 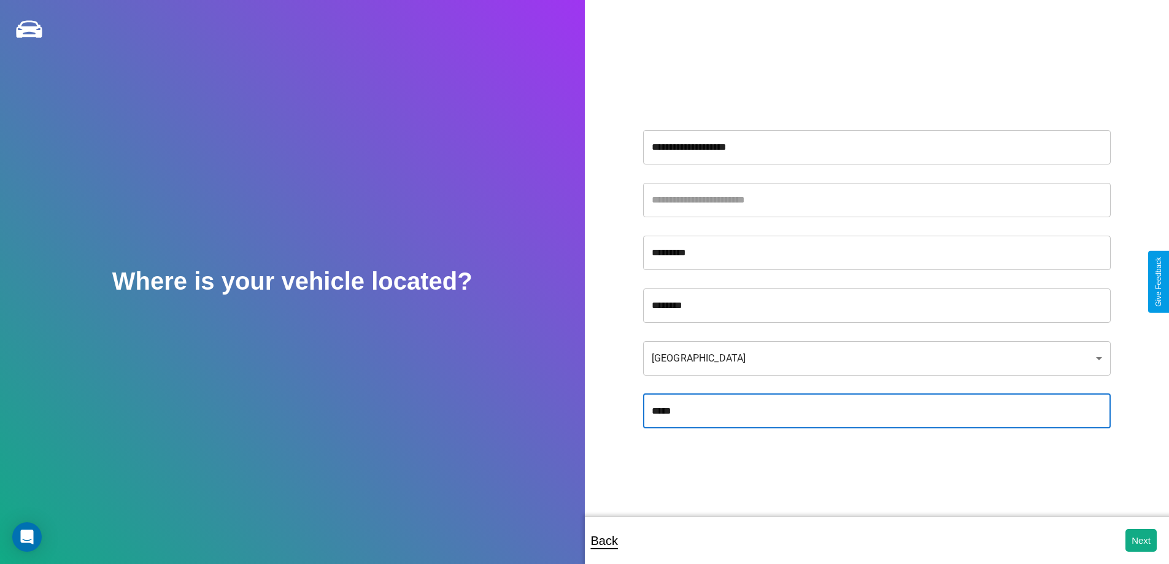 What do you see at coordinates (1158, 282) in the screenshot?
I see `div: Give Feedback` at bounding box center [1158, 282].